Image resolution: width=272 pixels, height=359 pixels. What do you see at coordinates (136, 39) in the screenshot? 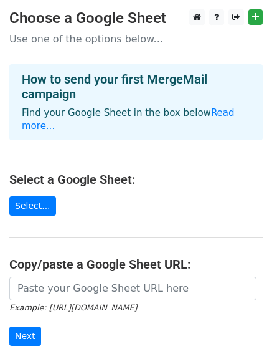
I see `p: Use one of the options below...` at bounding box center [136, 39].